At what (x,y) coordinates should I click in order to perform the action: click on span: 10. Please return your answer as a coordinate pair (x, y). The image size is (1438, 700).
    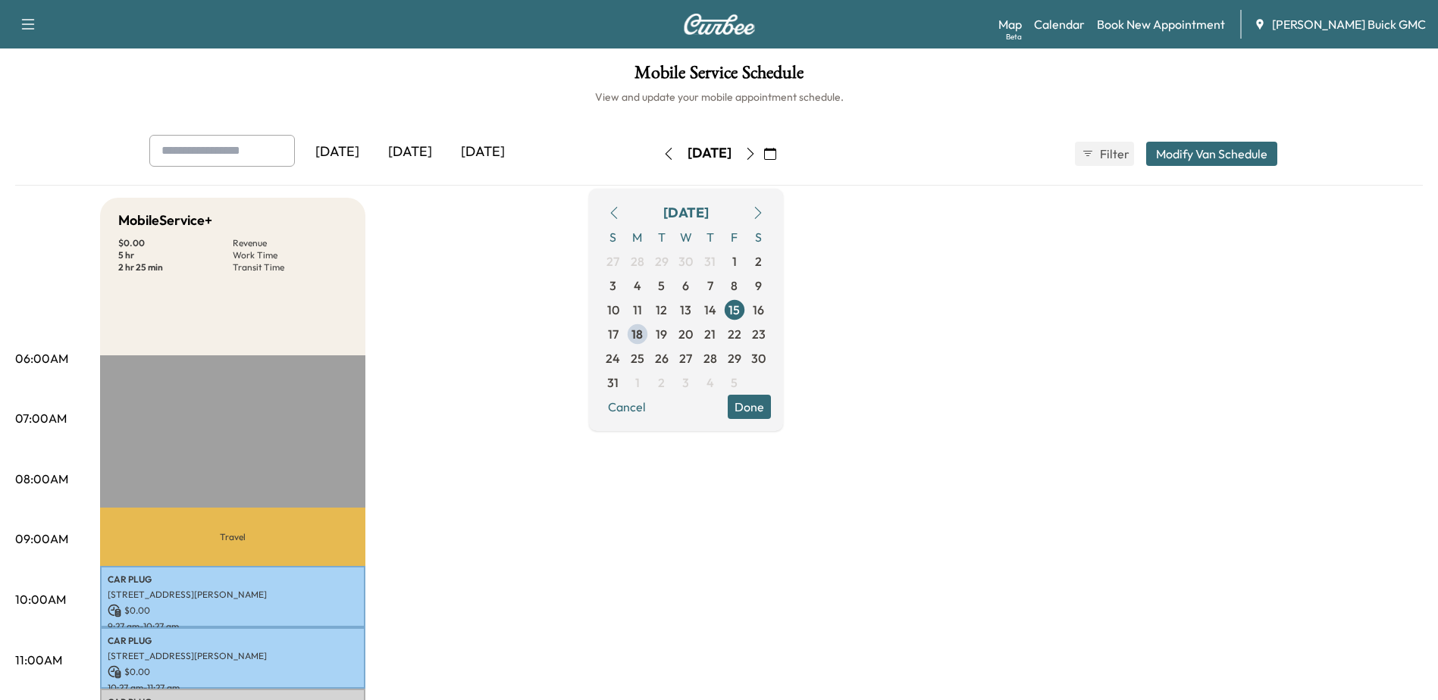
    Looking at the image, I should click on (613, 310).